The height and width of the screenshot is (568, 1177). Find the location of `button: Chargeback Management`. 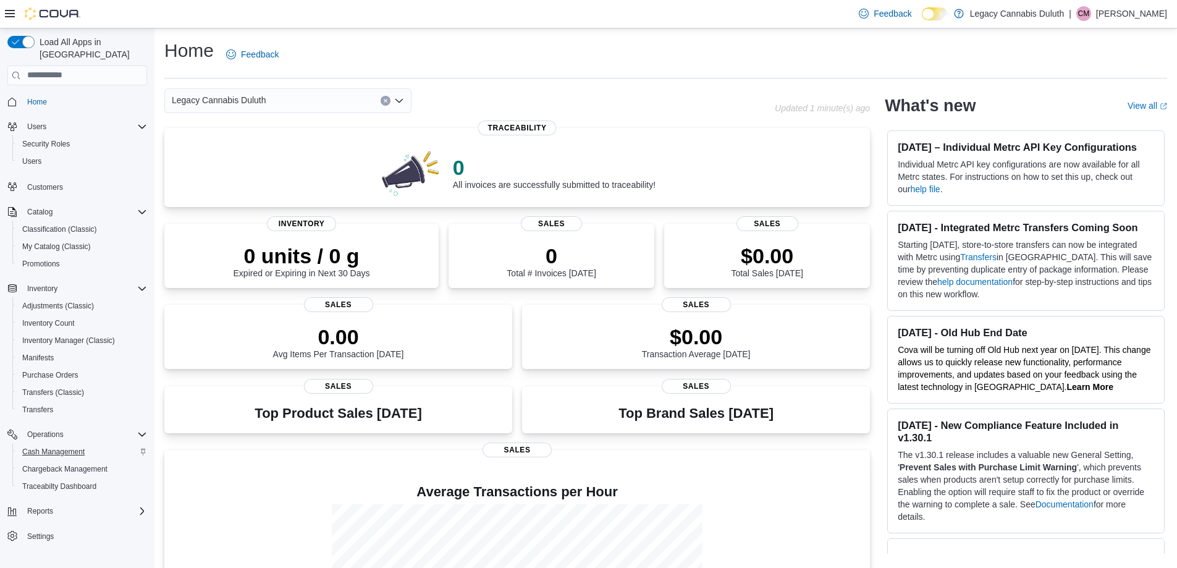

button: Chargeback Management is located at coordinates (82, 469).